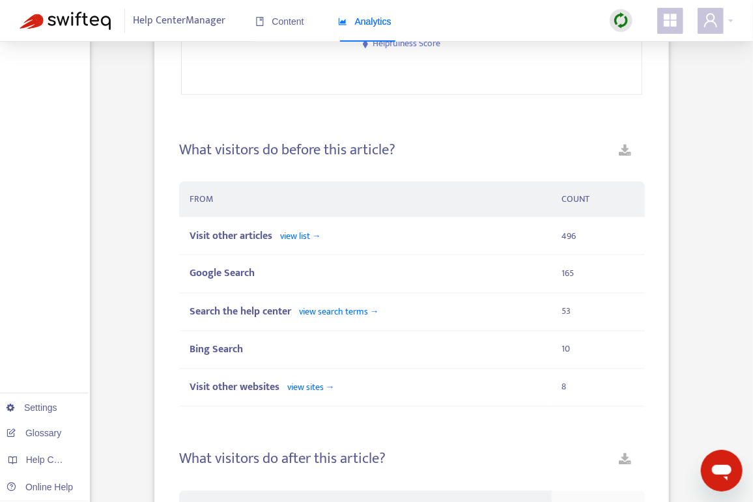 Image resolution: width=753 pixels, height=502 pixels. Describe the element at coordinates (311, 387) in the screenshot. I see `span: view sites →` at that location.